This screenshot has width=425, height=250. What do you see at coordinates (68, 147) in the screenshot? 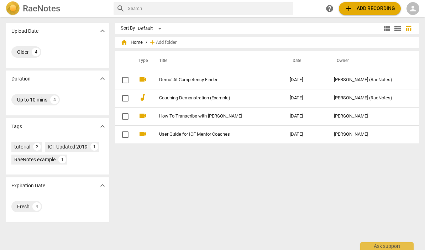
I see `div: ICF Updated 2019` at bounding box center [68, 147].